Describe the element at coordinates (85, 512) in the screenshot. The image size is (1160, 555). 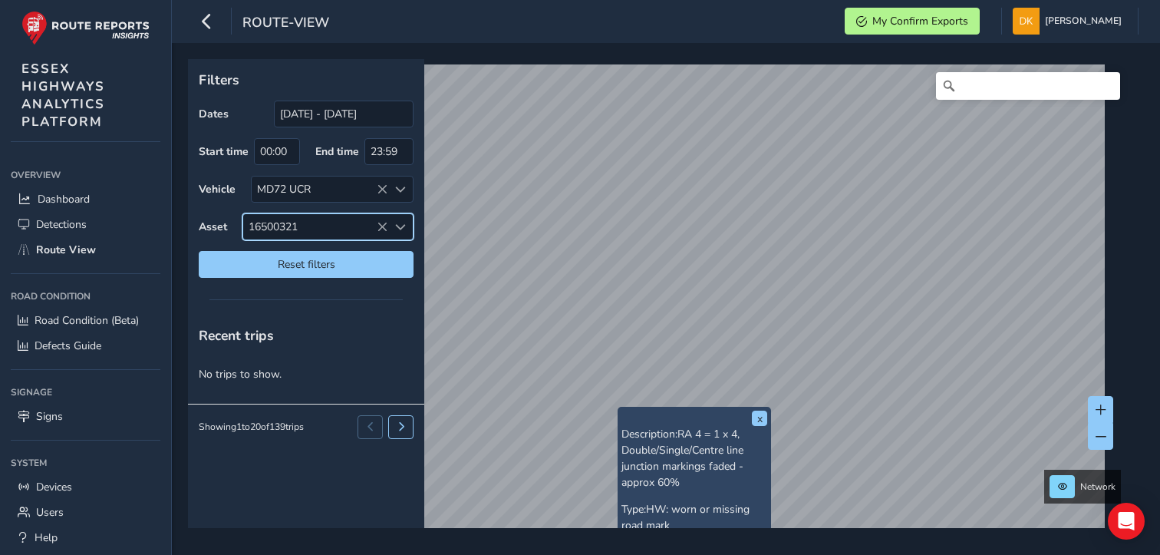
I see `a: Users` at that location.